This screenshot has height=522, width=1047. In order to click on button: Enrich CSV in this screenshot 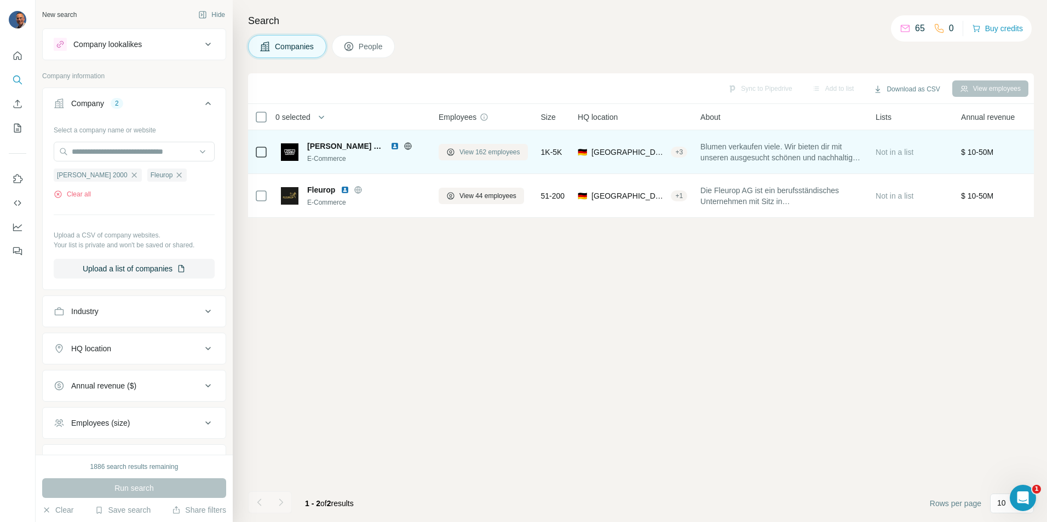, I will do `click(18, 104)`.